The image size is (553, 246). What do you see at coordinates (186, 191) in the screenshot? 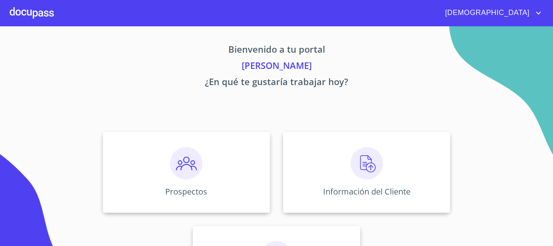
I see `p: Prospectos` at bounding box center [186, 191].